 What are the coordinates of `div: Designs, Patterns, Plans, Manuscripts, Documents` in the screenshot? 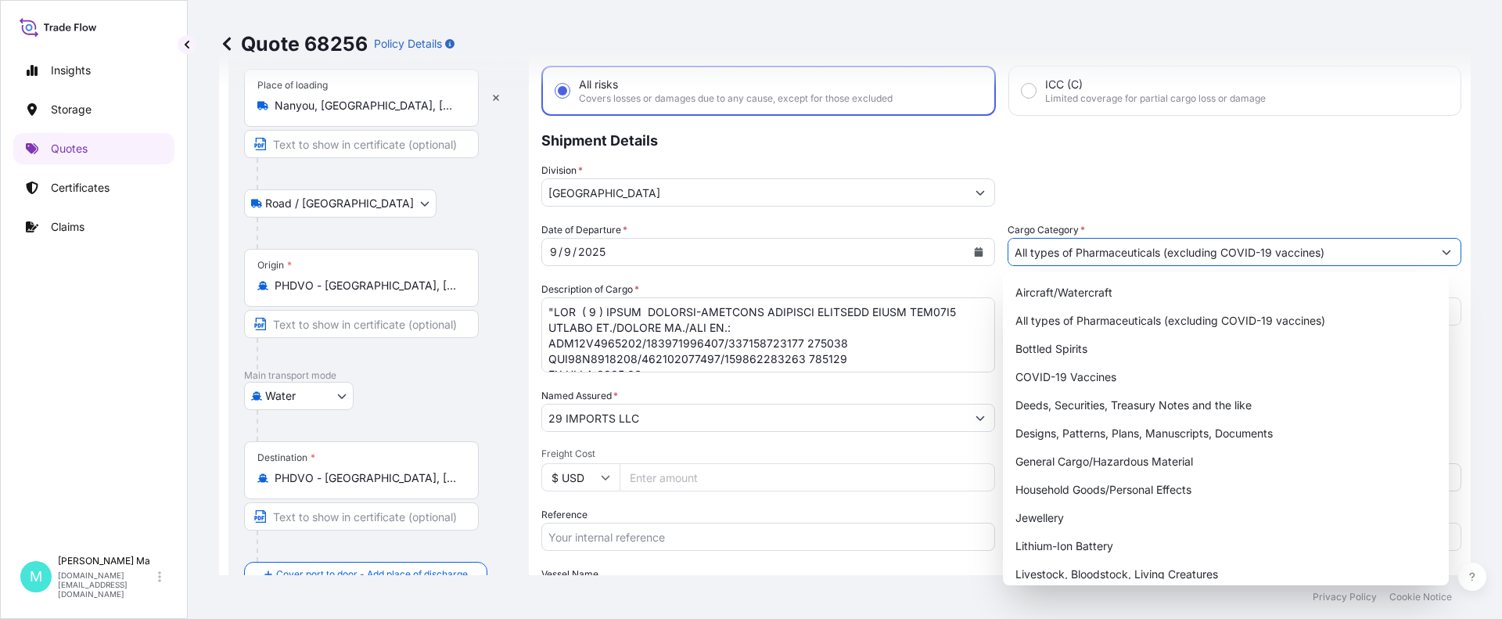 It's located at (1226, 433).